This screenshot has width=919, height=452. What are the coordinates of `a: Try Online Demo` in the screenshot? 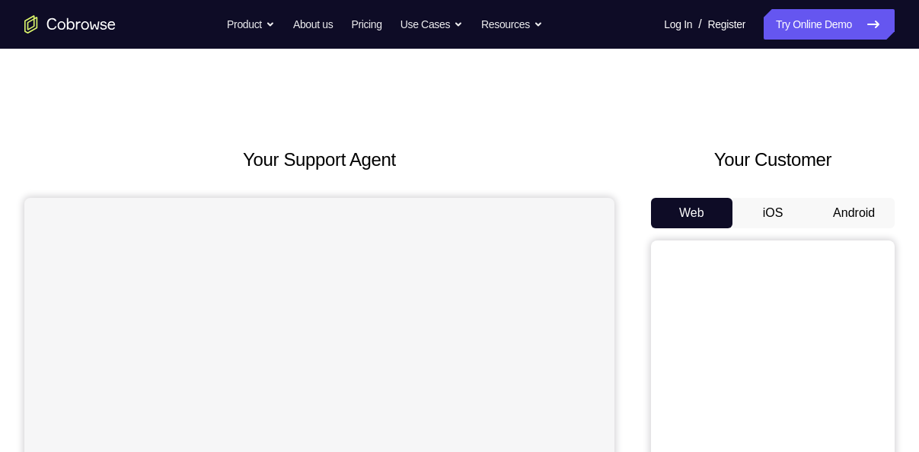 It's located at (829, 24).